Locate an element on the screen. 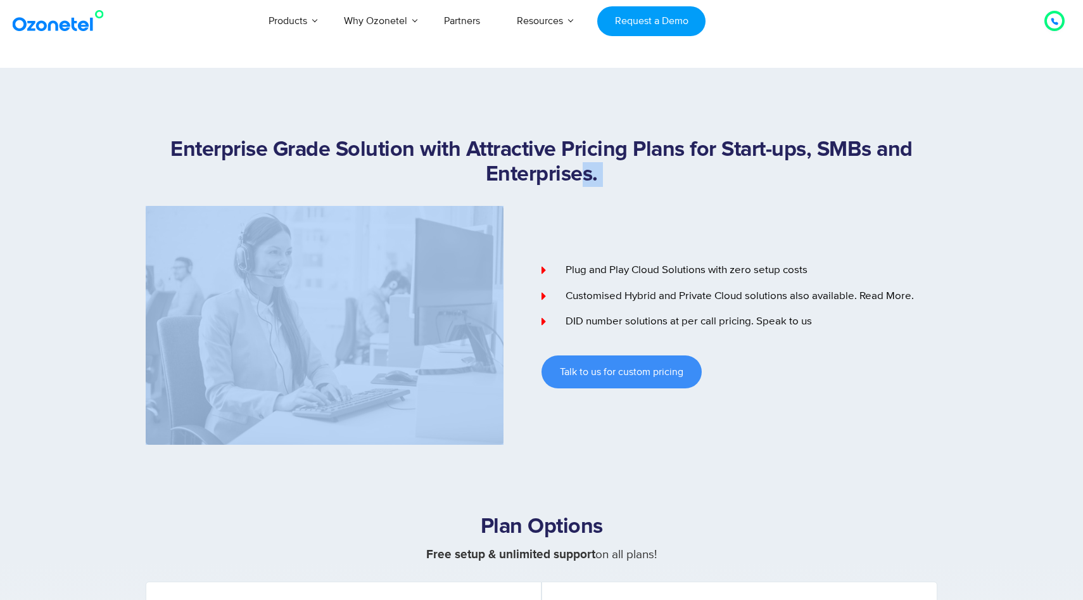 The width and height of the screenshot is (1083, 600). a: Customised Hybrid and Private Cloud solutions also available. Read More. is located at coordinates (739, 296).